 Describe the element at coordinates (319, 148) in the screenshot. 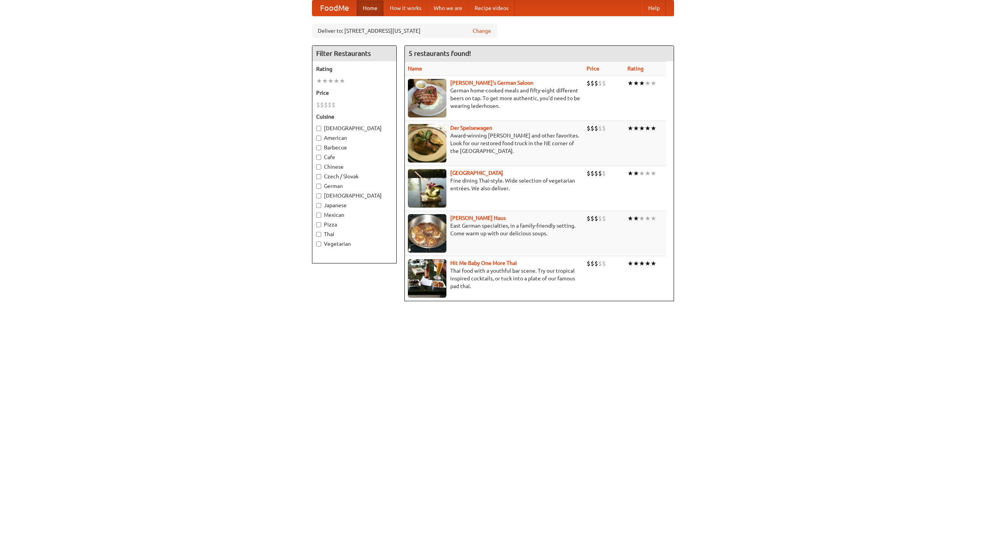

I see `input: Barbecue` at that location.